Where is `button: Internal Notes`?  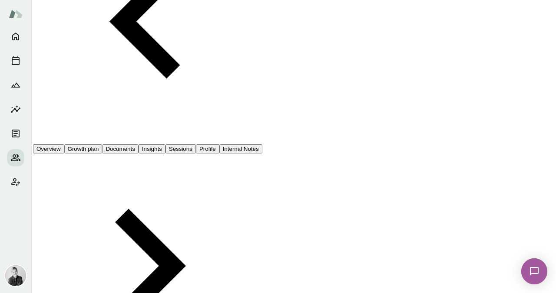
button: Internal Notes is located at coordinates (240, 149).